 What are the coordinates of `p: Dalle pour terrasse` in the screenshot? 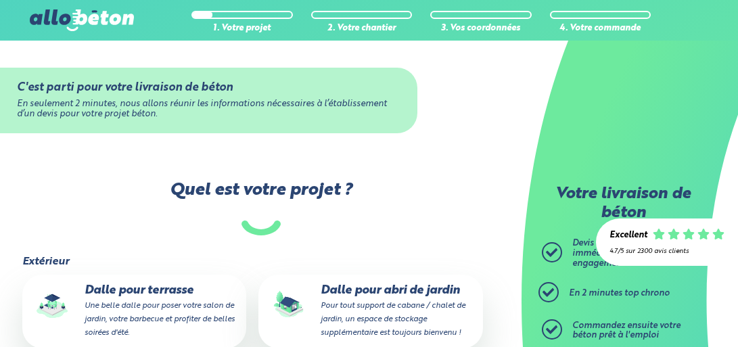 It's located at (135, 311).